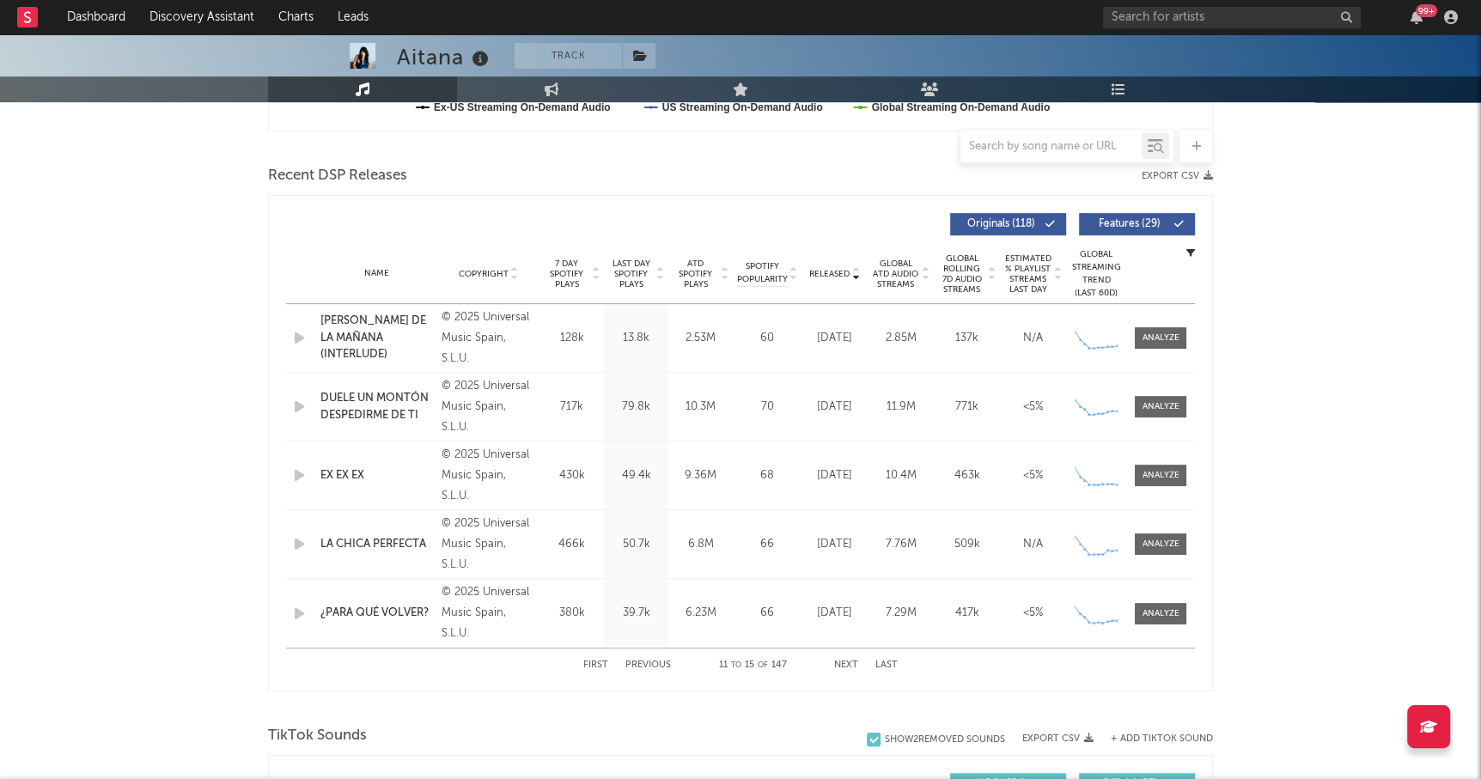 The width and height of the screenshot is (1481, 779). Describe the element at coordinates (966, 476) in the screenshot. I see `div: 463k` at that location.